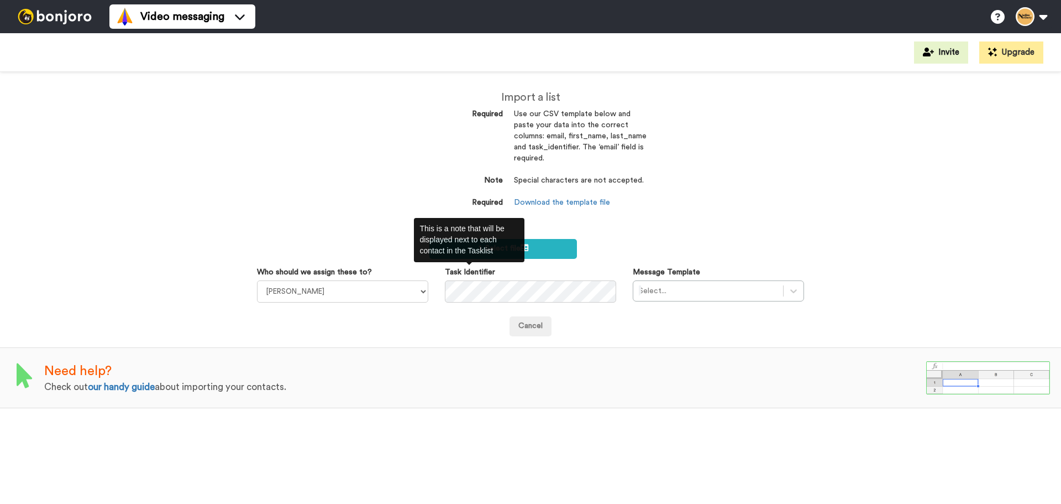 Image resolution: width=1061 pixels, height=504 pixels. I want to click on button: Upgrade, so click(1012, 53).